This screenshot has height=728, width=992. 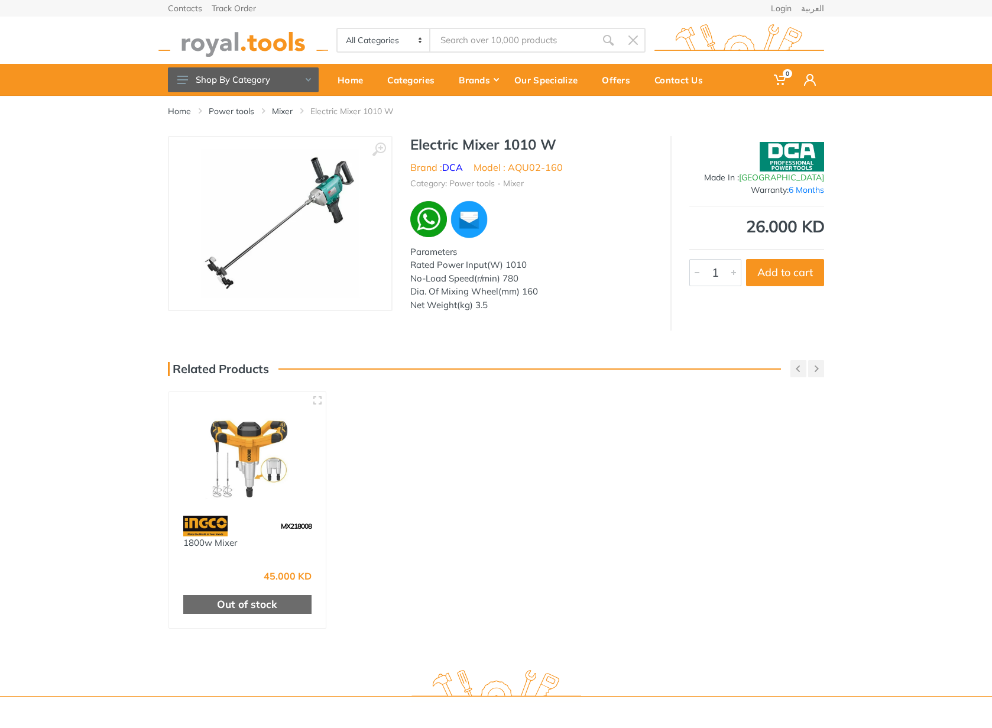 I want to click on div: Categories, so click(x=415, y=80).